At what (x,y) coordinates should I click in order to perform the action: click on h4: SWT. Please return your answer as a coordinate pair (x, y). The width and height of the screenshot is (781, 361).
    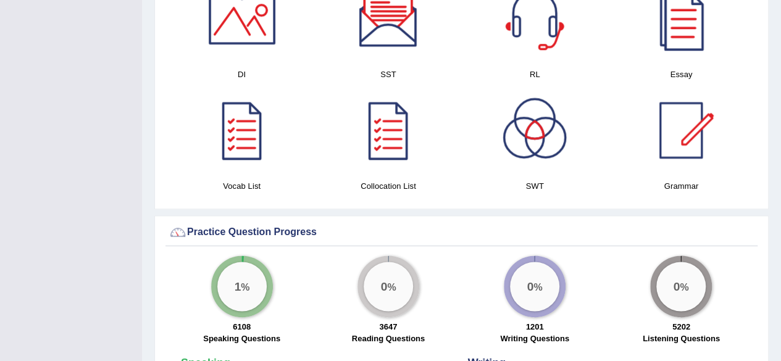
    Looking at the image, I should click on (534, 186).